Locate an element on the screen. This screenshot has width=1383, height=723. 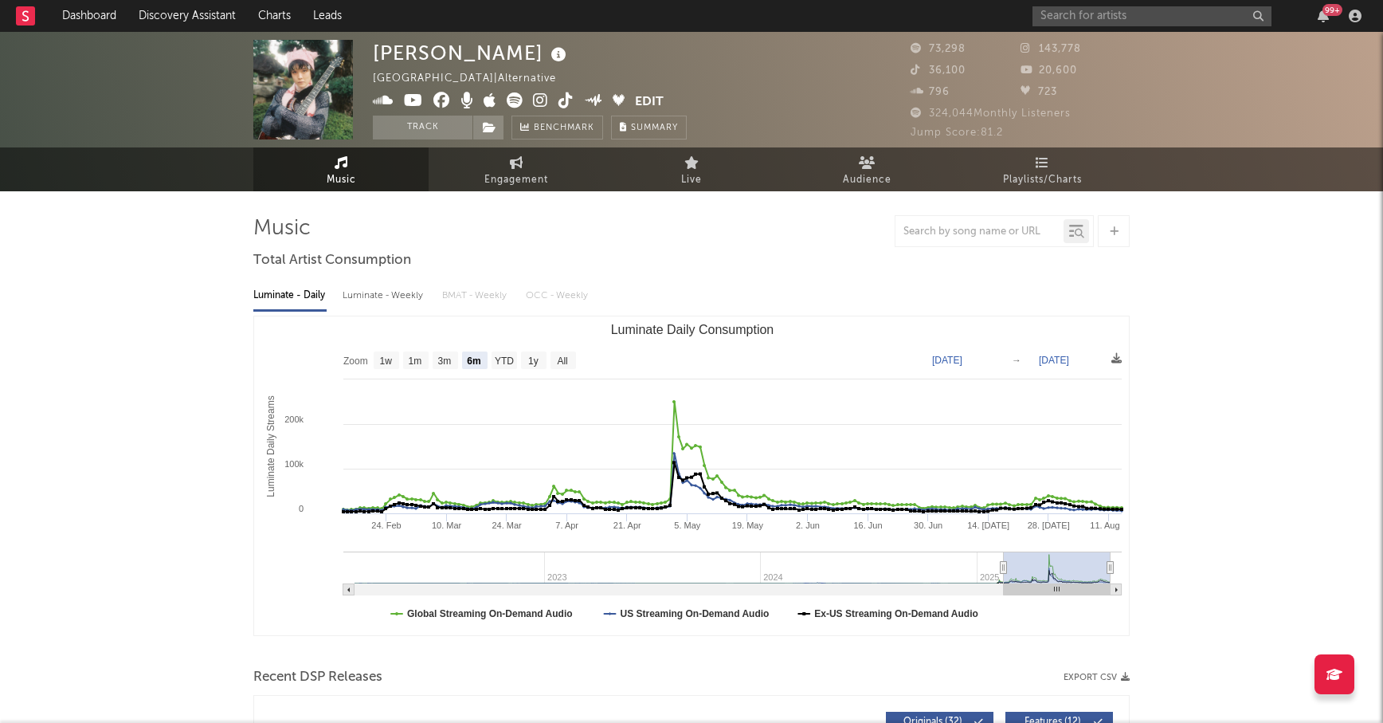
text: US Streaming On-Demand Audio is located at coordinates (694, 614).